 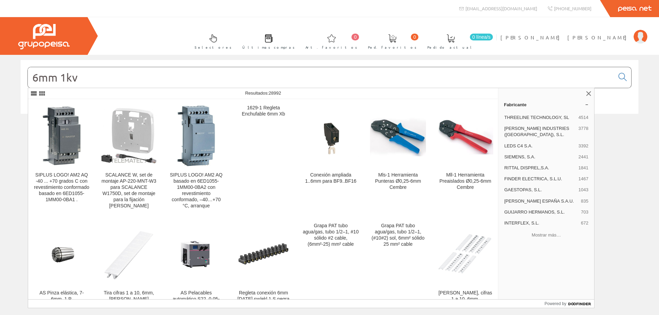 I want to click on img: AS Pinza elástica, 7-6mm, 1 P., so click(x=61, y=254).